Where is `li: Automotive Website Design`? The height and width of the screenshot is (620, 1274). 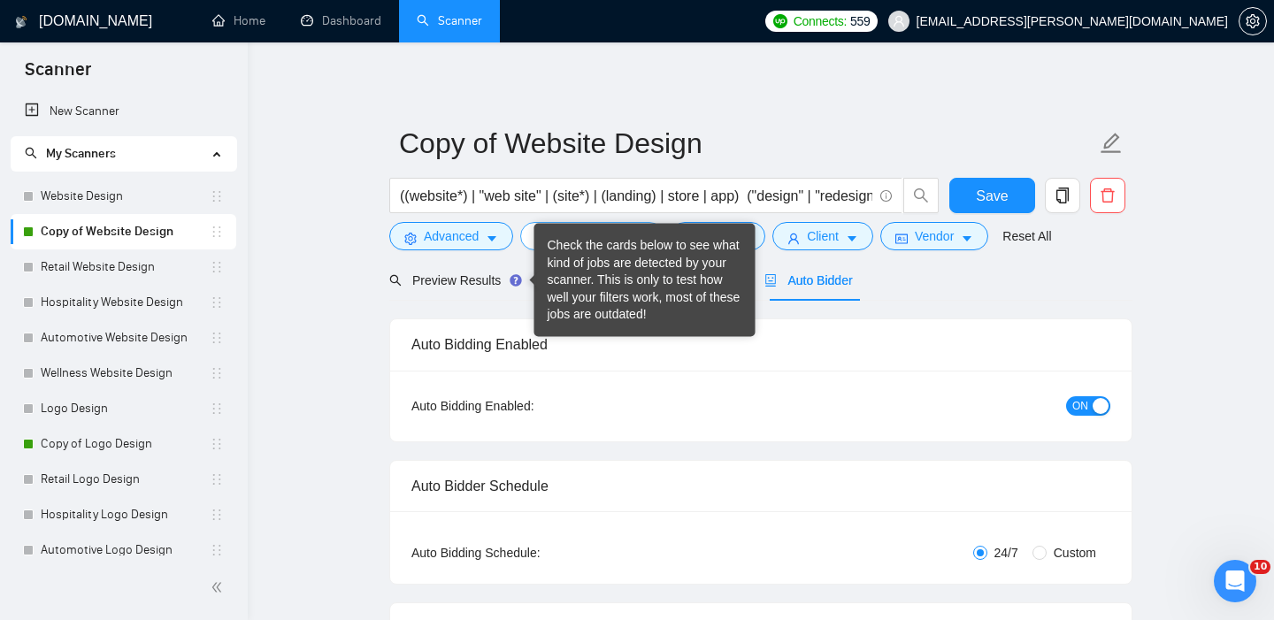
li: Automotive Website Design is located at coordinates (123, 338).